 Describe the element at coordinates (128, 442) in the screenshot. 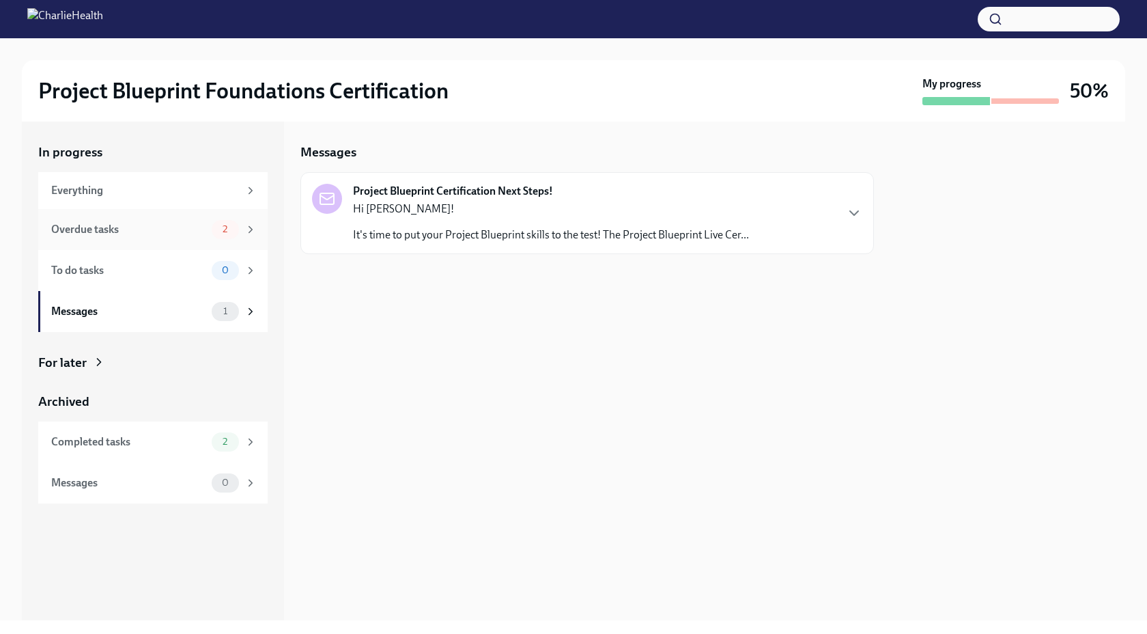

I see `div: Completed tasks` at that location.